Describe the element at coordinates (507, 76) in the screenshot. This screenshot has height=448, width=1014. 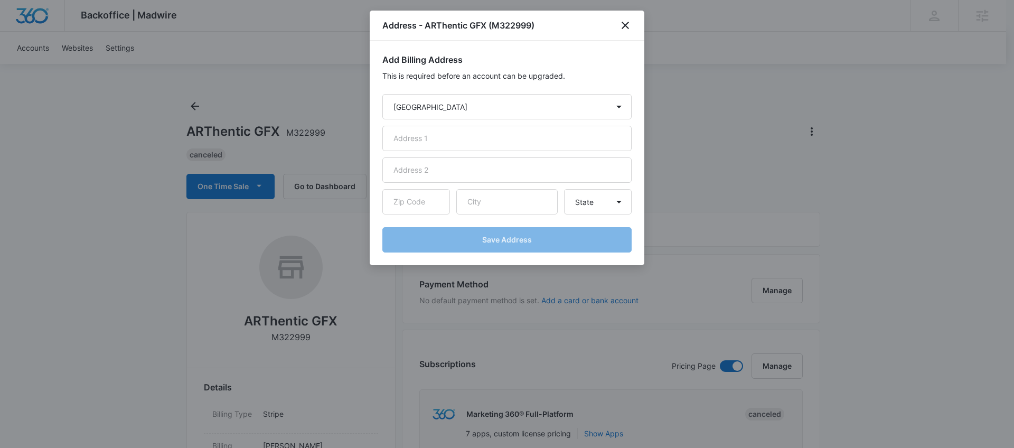
I see `p: This is required before an account can be upgraded.` at that location.